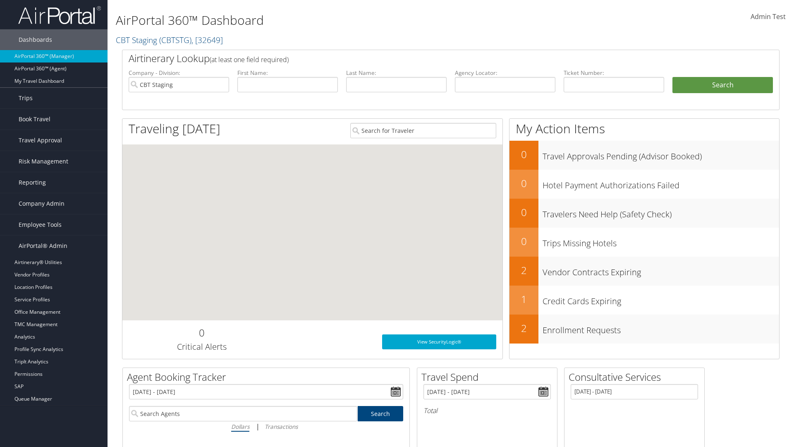 This screenshot has height=447, width=794. Describe the element at coordinates (339, 20) in the screenshot. I see `h1: AirPortal 360™ Dashboard` at that location.